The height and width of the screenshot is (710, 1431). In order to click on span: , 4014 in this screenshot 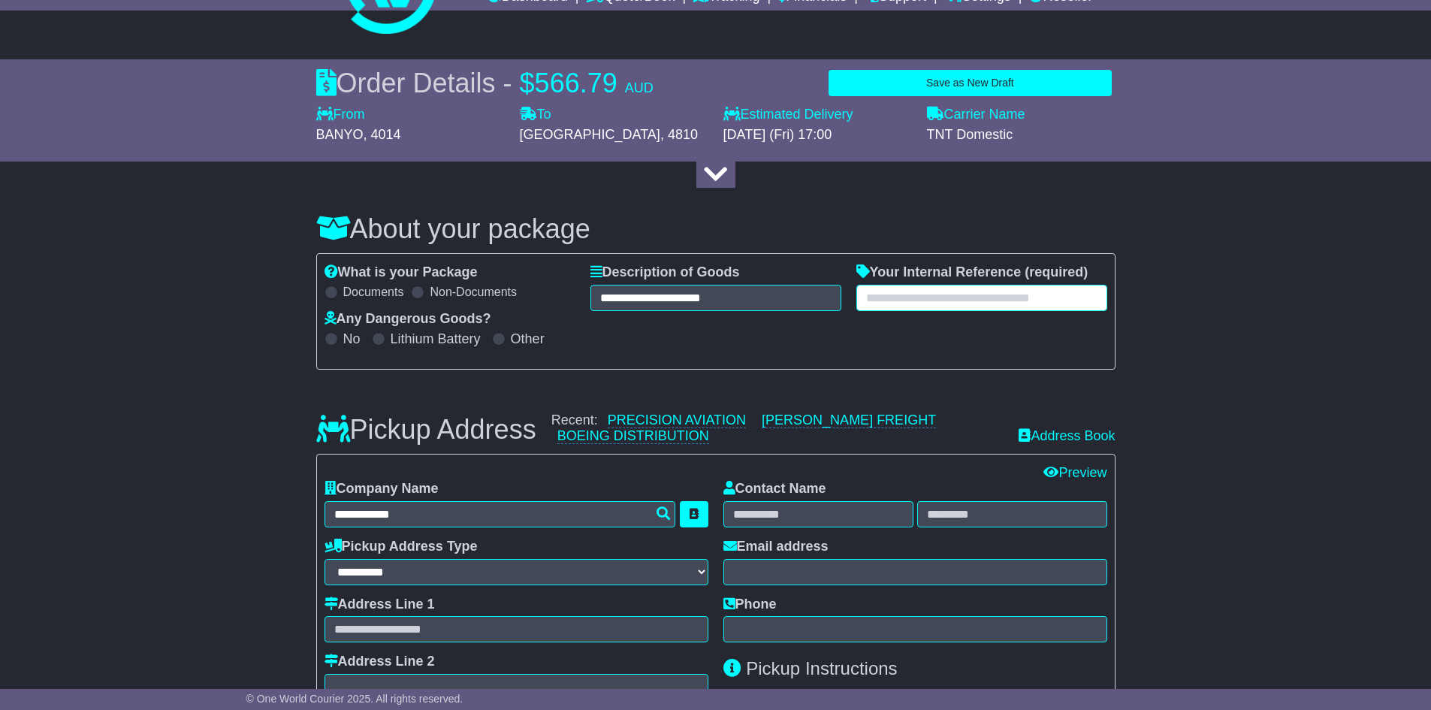, I will do `click(382, 134)`.